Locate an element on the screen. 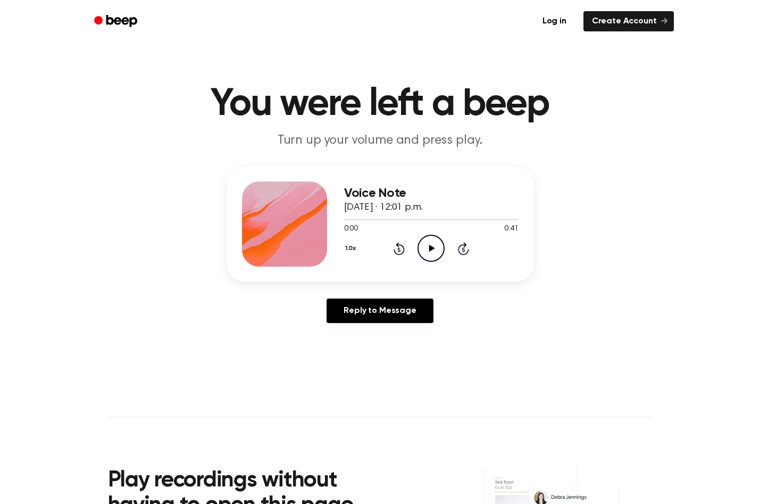  button: 1.0x is located at coordinates (352, 248).